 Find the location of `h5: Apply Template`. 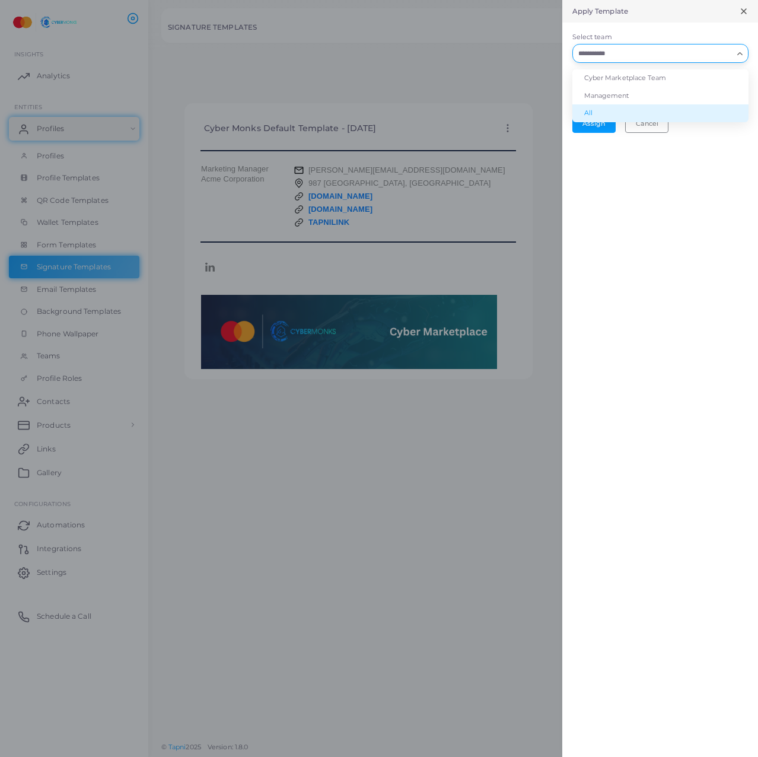

h5: Apply Template is located at coordinates (600, 11).